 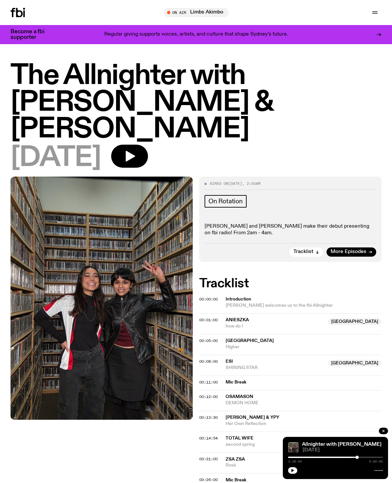 What do you see at coordinates (304, 423) in the screenshot?
I see `span: Her Own Reflection` at bounding box center [304, 423].